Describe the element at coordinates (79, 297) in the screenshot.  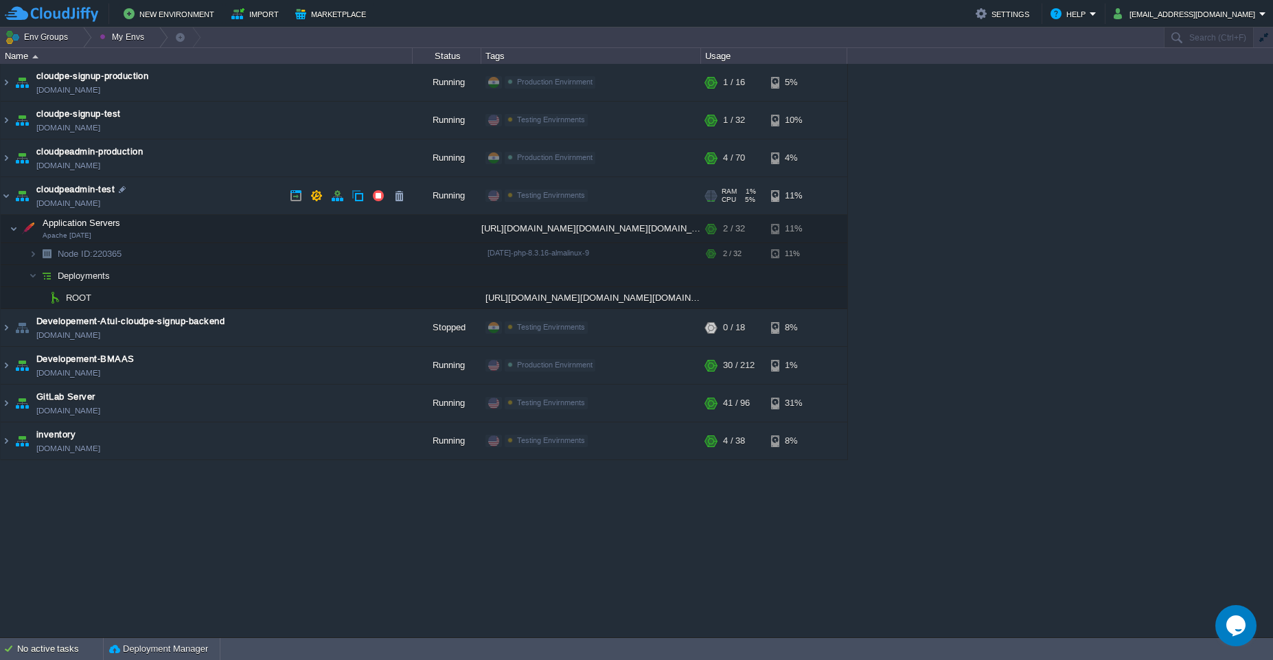
I see `span: ROOT` at that location.